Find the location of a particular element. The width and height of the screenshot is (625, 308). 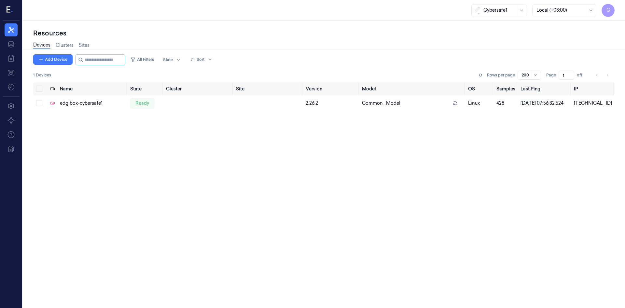

span: 1 Devices is located at coordinates (42, 75).